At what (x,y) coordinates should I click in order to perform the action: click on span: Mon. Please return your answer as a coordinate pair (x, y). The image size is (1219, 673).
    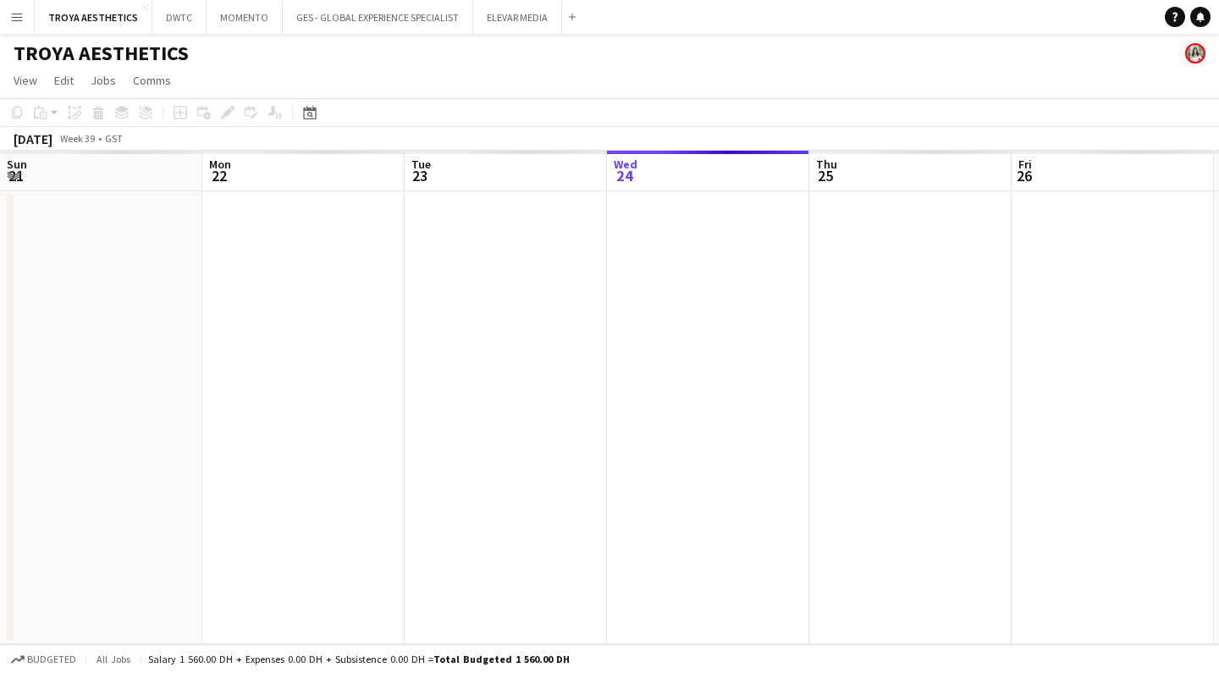
    Looking at the image, I should click on (220, 164).